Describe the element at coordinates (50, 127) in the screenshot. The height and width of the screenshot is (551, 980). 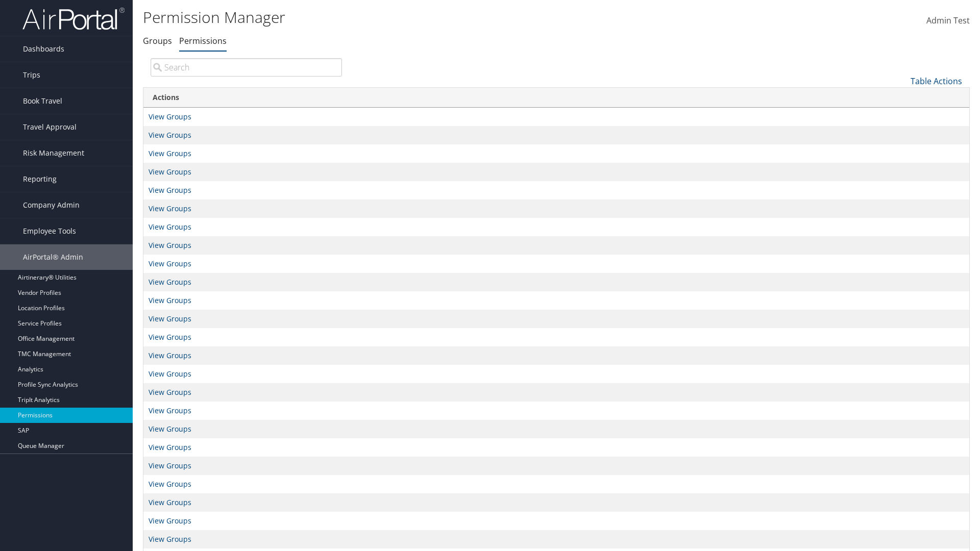
I see `span: Travel Approval` at that location.